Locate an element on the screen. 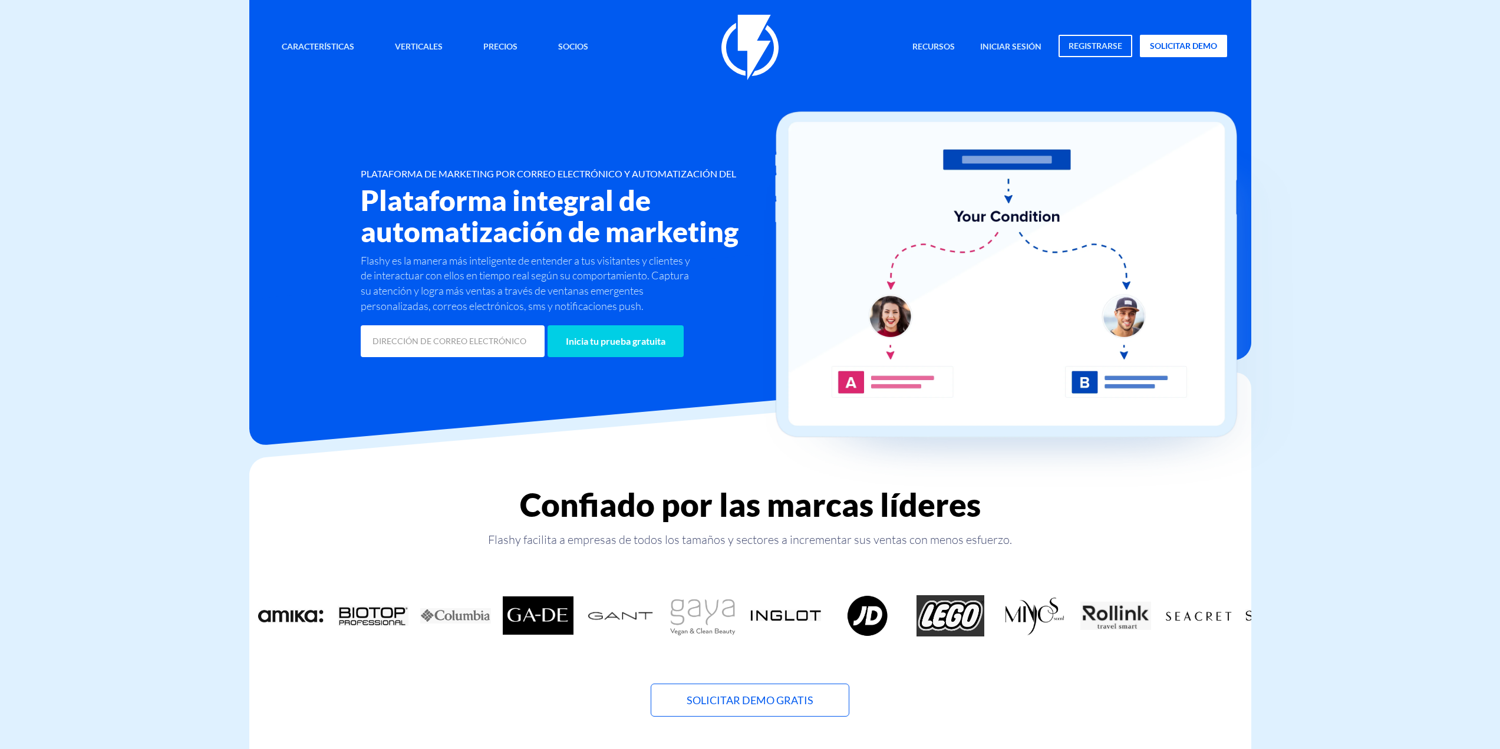  input: DIRECCIÓN DE CORREO ELECTRÓNICO is located at coordinates (453, 341).